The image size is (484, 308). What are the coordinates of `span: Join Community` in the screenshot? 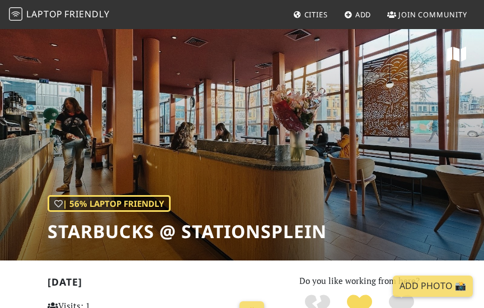 It's located at (433, 15).